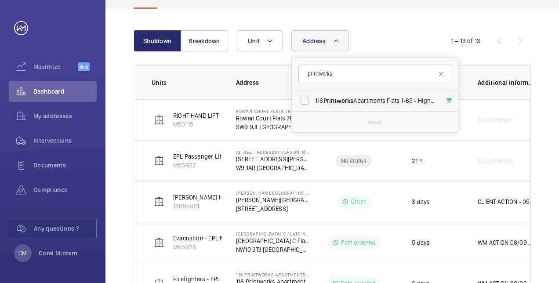 The width and height of the screenshot is (559, 283). What do you see at coordinates (354, 161) in the screenshot?
I see `p: No status` at bounding box center [354, 161].